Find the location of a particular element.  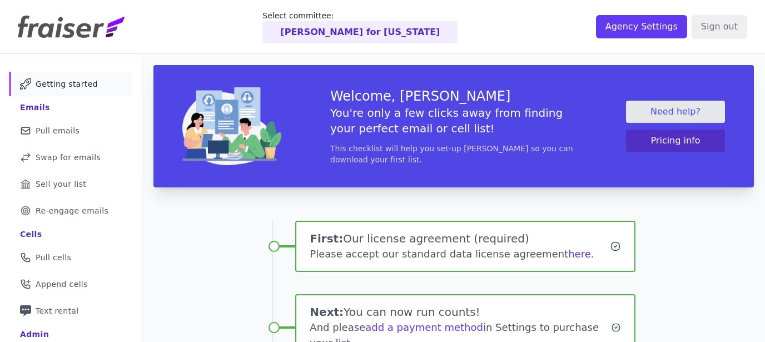

a: Getting started is located at coordinates (71, 84).